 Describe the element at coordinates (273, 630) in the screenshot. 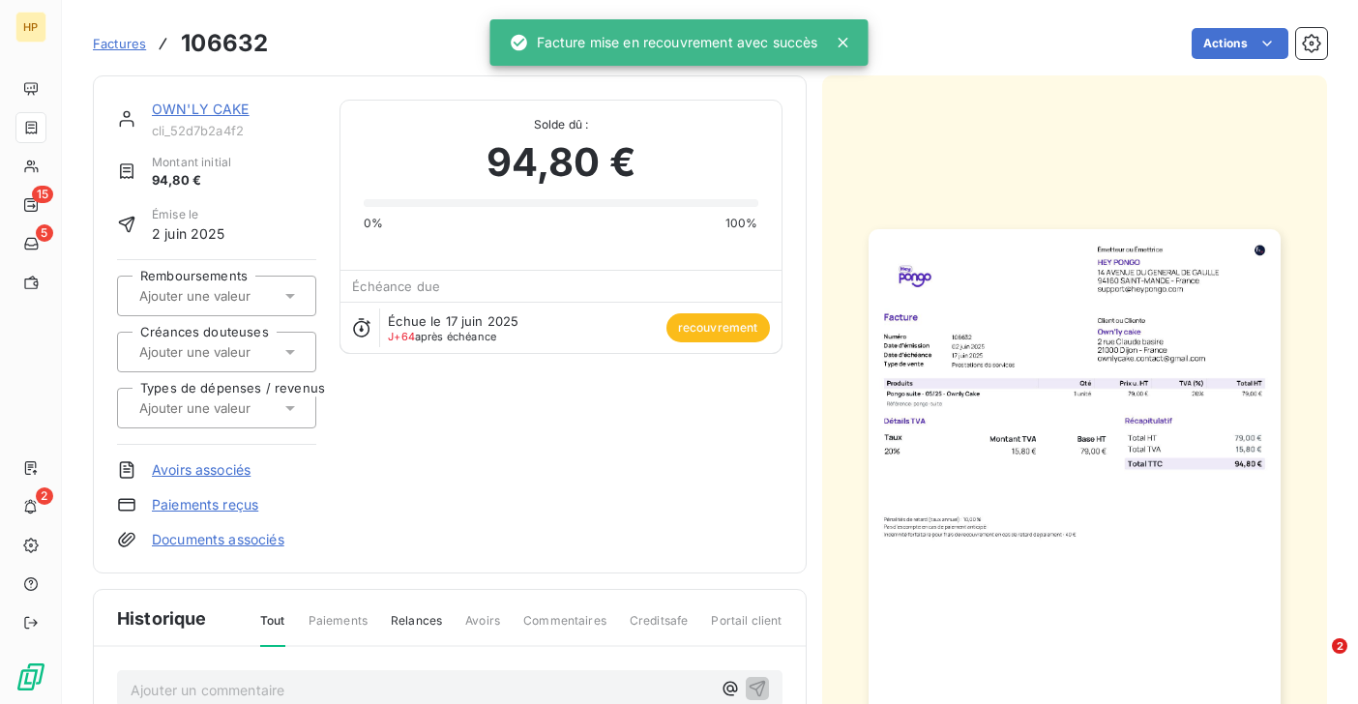

I see `span: Tout` at that location.